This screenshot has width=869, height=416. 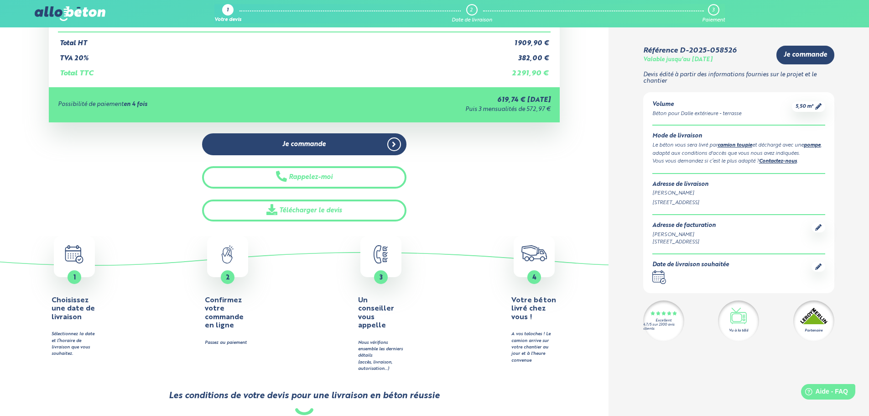 I want to click on span: 4, so click(x=534, y=277).